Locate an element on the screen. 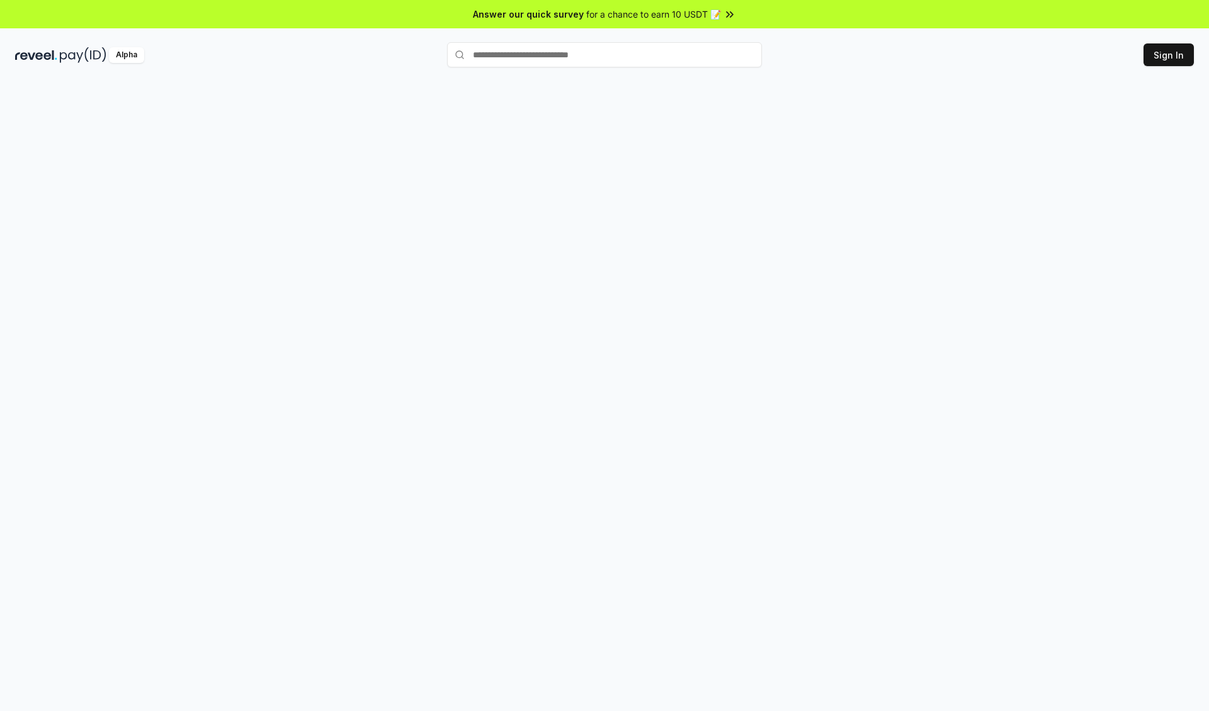 This screenshot has width=1209, height=711. button: Sign In is located at coordinates (1169, 55).